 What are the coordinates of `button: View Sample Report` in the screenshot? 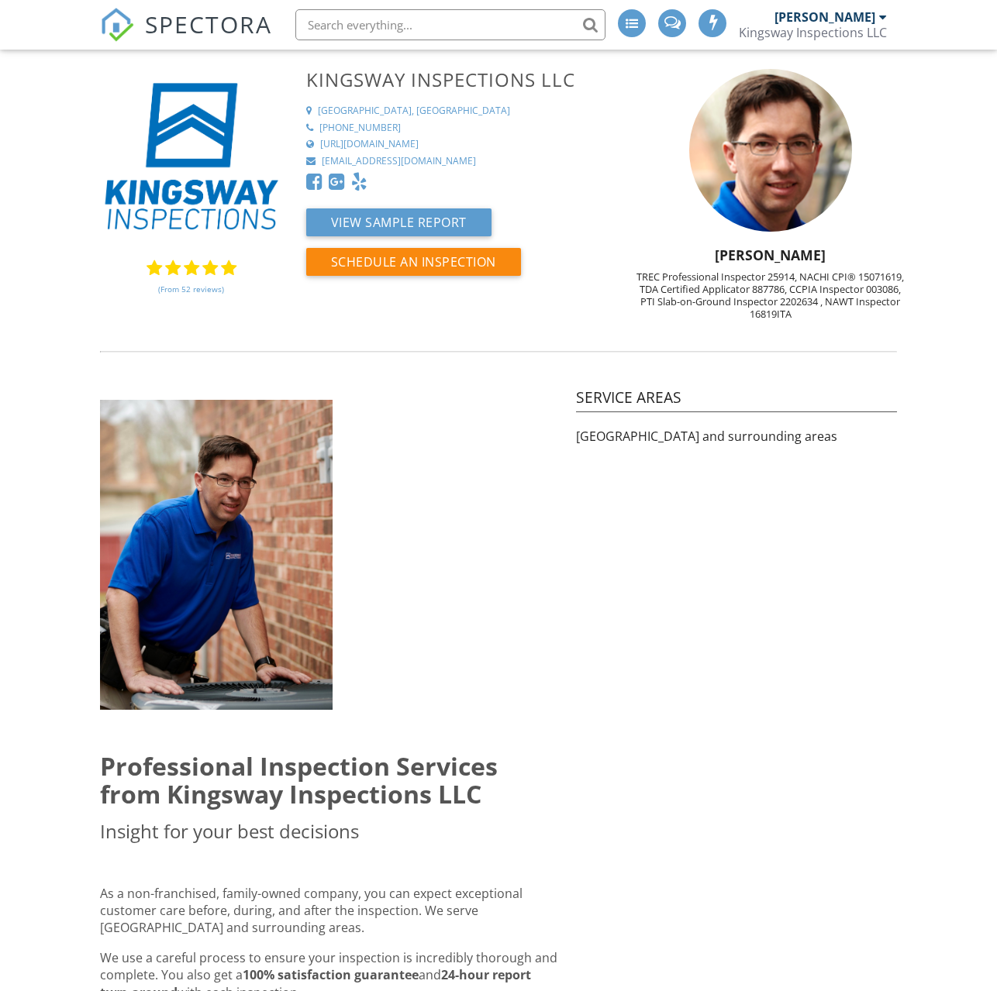 It's located at (398, 222).